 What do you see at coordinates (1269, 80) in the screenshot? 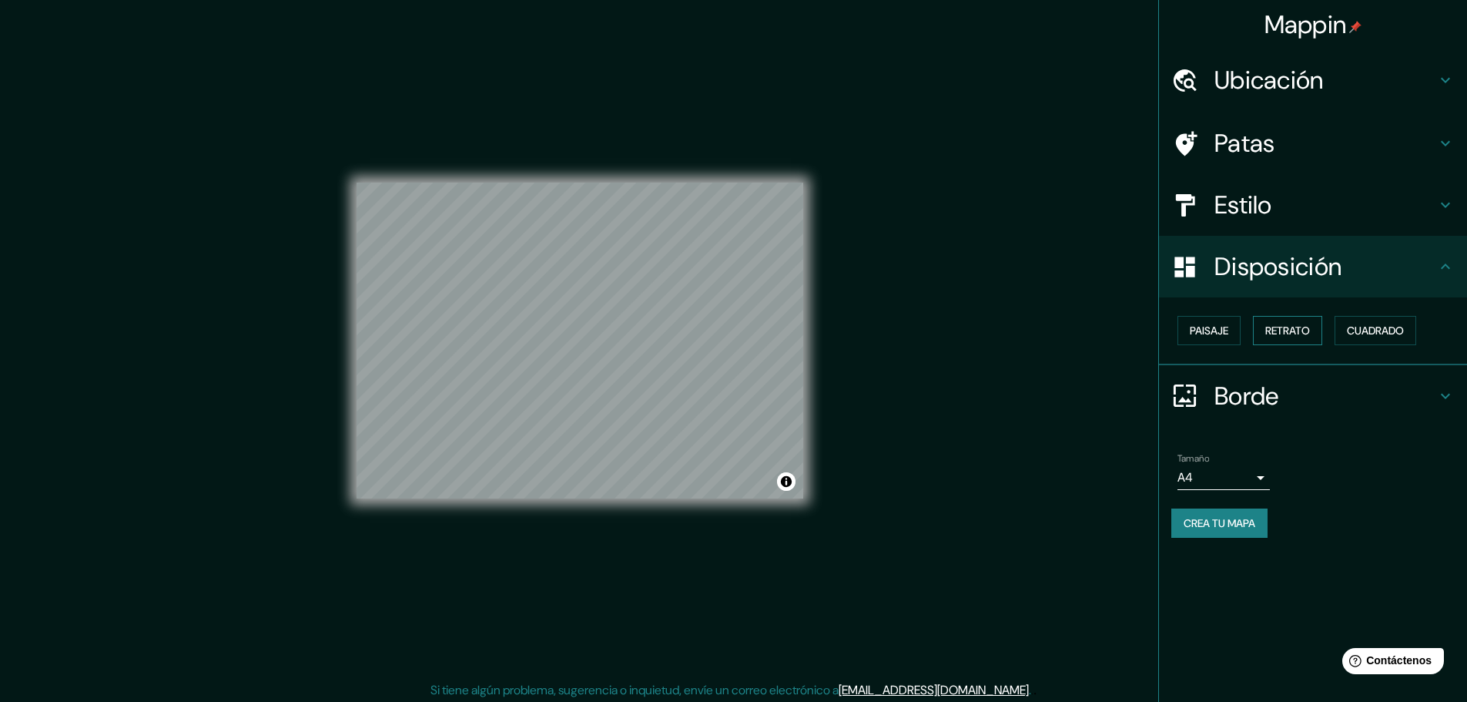
I see `font: Ubicación` at bounding box center [1269, 80].